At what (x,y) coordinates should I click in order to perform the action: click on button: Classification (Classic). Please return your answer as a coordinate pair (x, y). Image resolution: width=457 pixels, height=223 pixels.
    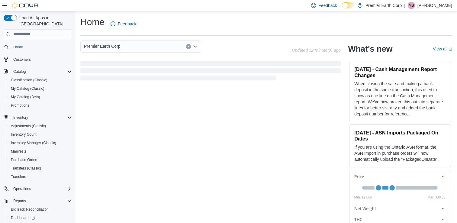
    Looking at the image, I should click on (40, 80).